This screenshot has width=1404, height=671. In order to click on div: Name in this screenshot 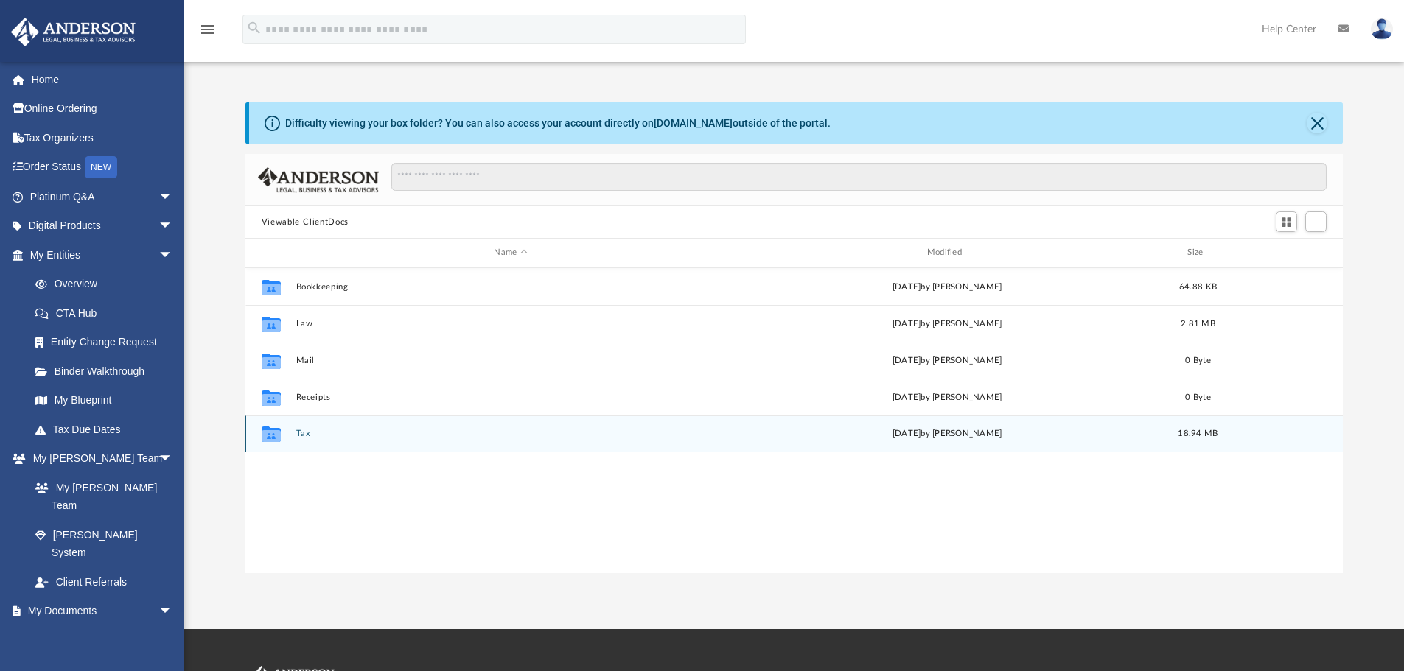, I will do `click(510, 253)`.